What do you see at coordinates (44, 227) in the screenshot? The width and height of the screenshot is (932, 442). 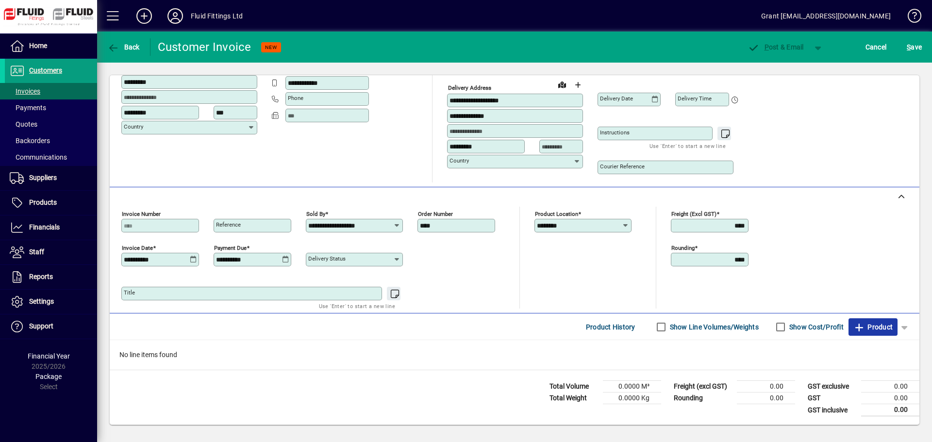 I see `span: Financials` at bounding box center [44, 227].